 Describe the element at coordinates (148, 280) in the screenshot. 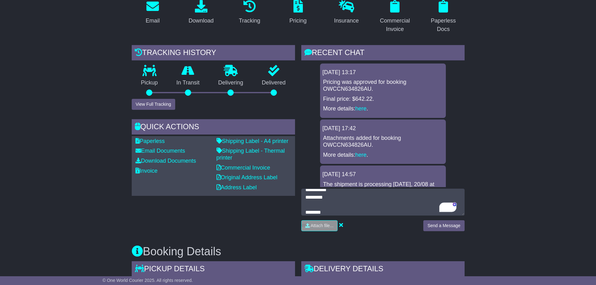

I see `span: © One World Courier 2025. All rights reserved.` at that location.